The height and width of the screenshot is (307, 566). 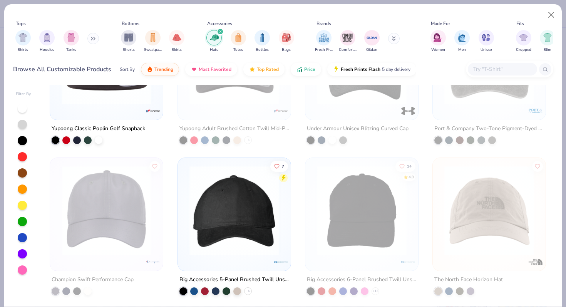 What do you see at coordinates (211, 69) in the screenshot?
I see `button: Most Favorited` at bounding box center [211, 69].